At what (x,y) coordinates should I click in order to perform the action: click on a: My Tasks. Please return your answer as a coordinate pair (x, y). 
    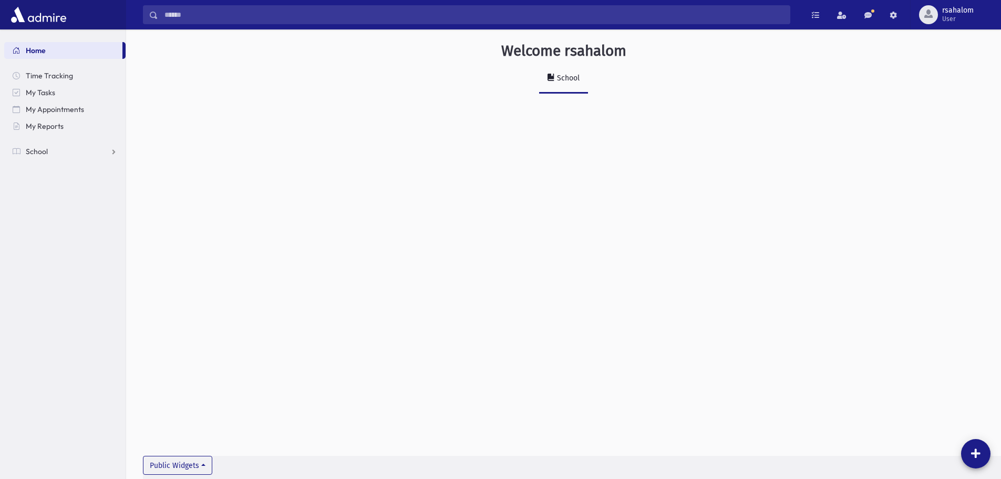
    Looking at the image, I should click on (65, 92).